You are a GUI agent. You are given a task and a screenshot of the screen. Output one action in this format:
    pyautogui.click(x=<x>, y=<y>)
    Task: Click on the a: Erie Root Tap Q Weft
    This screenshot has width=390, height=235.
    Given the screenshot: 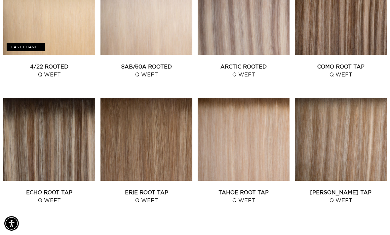 What is the action you would take?
    pyautogui.click(x=146, y=196)
    